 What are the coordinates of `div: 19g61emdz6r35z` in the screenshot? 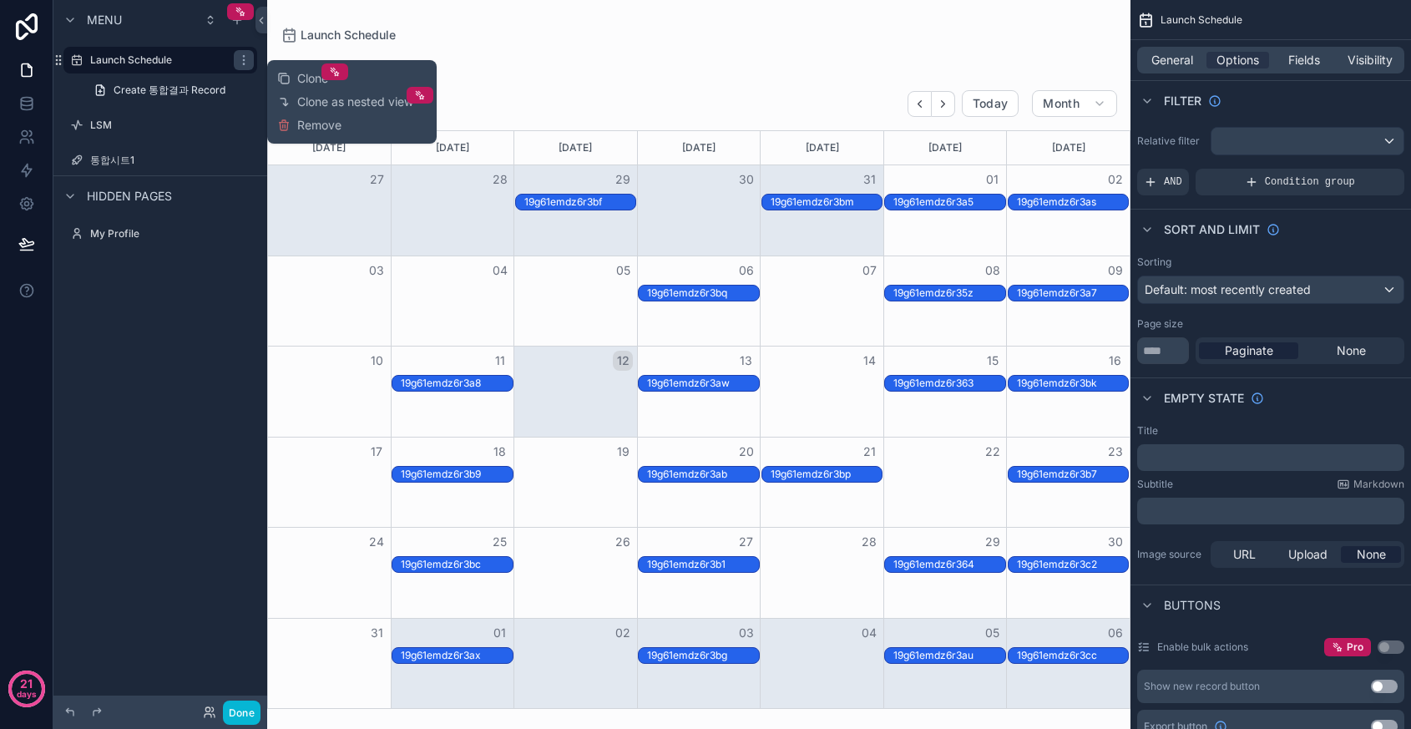 It's located at (949, 293).